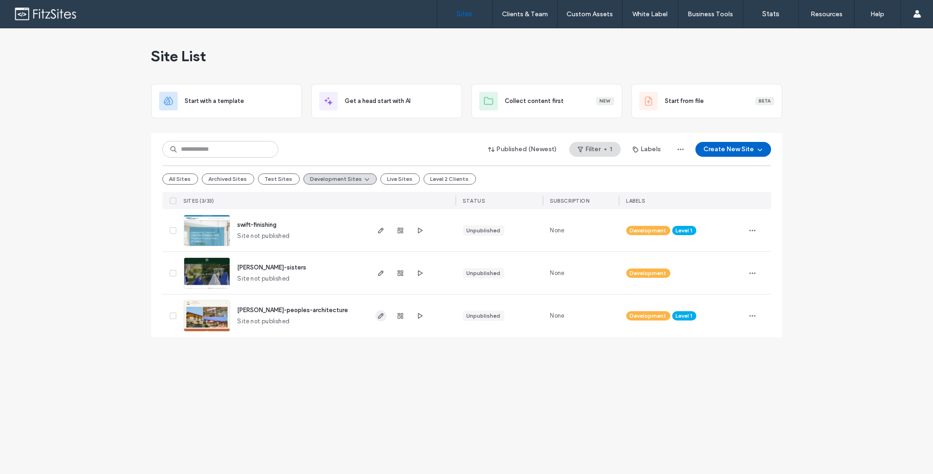 This screenshot has height=474, width=933. What do you see at coordinates (711, 14) in the screenshot?
I see `label: Business Tools` at bounding box center [711, 14].